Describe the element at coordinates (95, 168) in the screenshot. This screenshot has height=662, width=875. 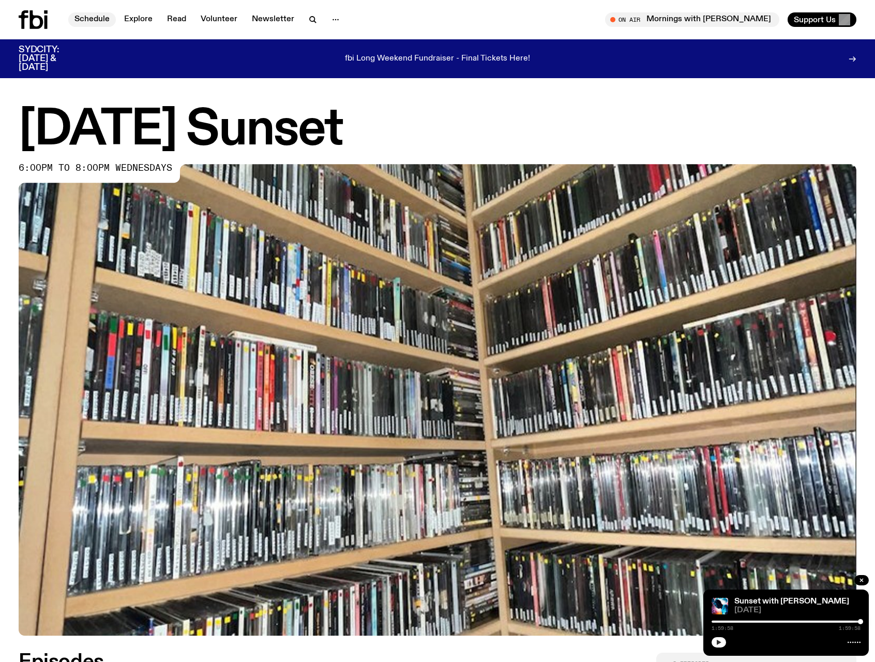
I see `span: 6:00pm to 8:00pm wednesdays` at that location.